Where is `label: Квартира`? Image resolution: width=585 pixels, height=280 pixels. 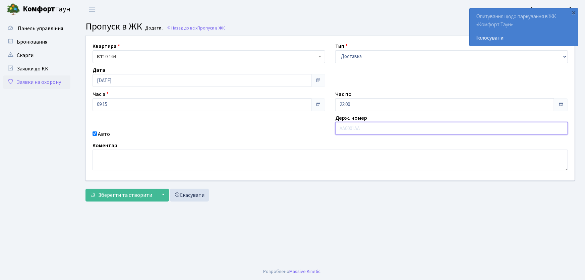 label: Квартира is located at coordinates (106, 46).